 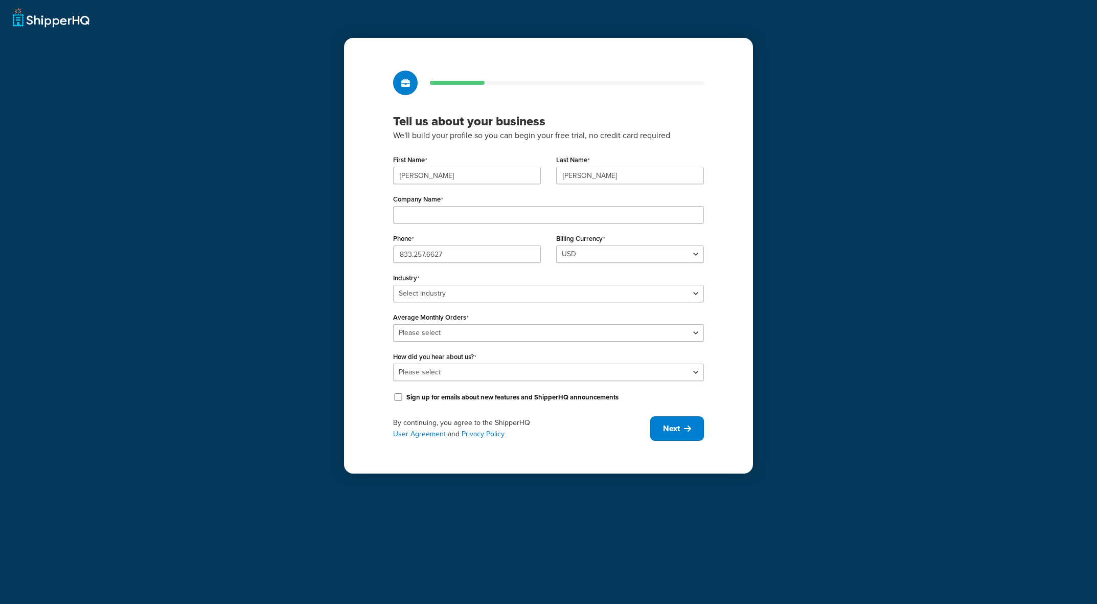 I want to click on a: Privacy Policy, so click(x=483, y=434).